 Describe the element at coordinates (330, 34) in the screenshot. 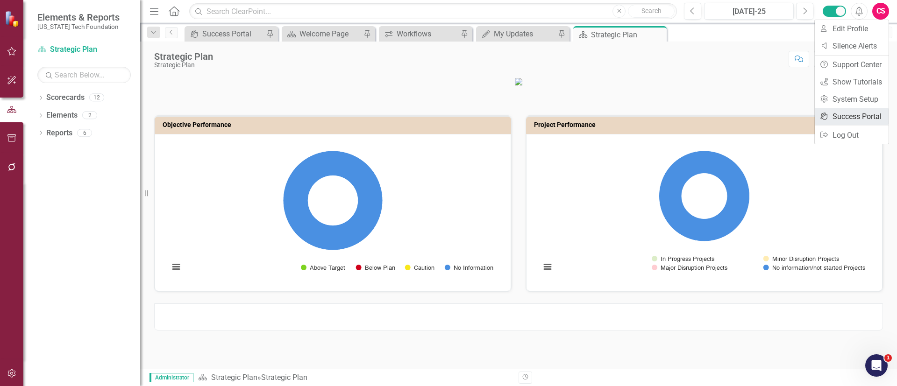

I see `div: Welcome Page` at that location.